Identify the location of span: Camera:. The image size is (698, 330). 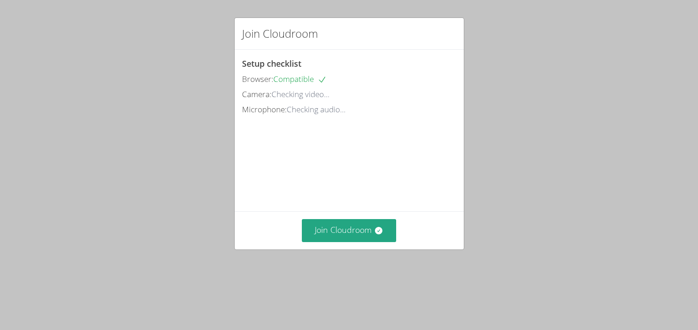
(257, 94).